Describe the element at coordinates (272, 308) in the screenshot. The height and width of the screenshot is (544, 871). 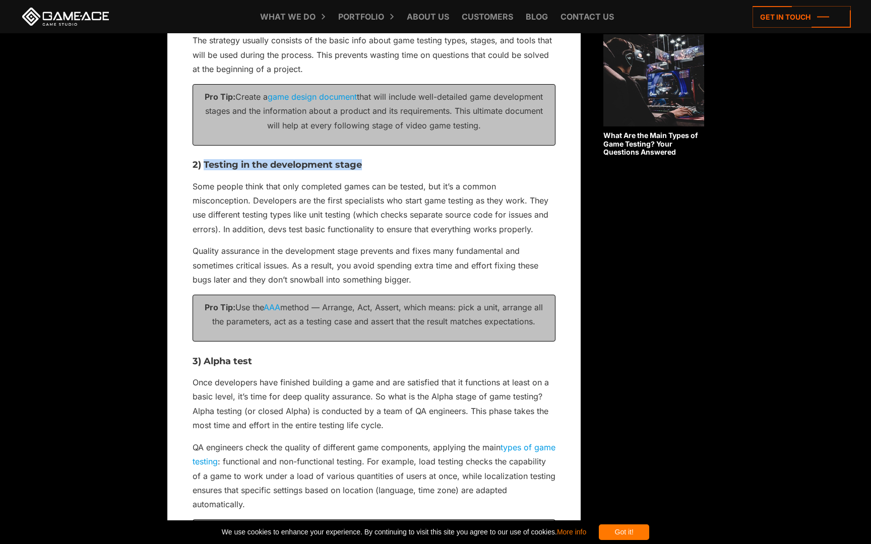
I see `a: AAA` at that location.